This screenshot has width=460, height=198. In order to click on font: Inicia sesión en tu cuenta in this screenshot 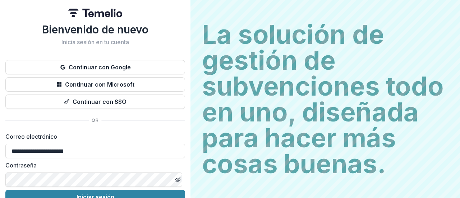, I will do `click(95, 42)`.